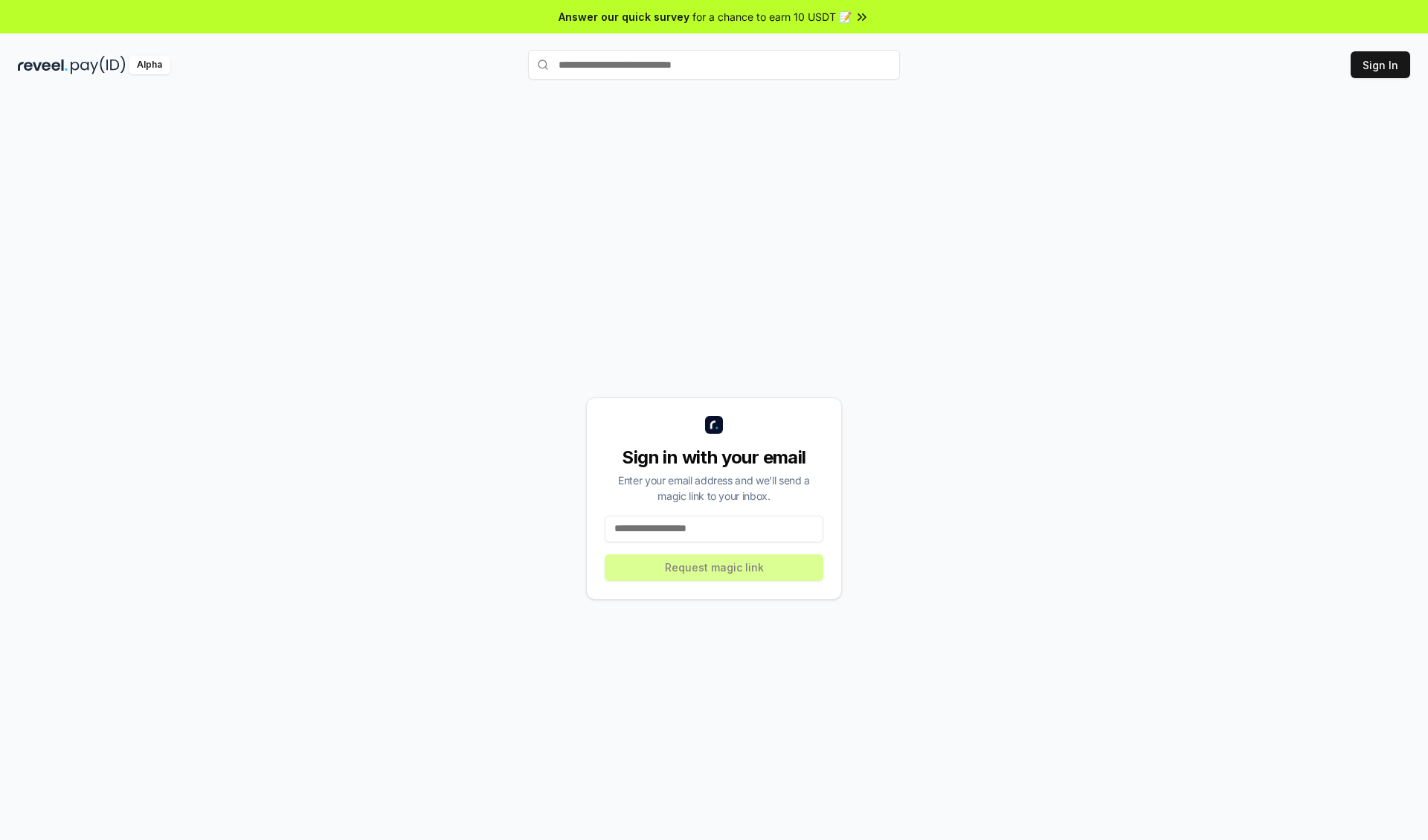 This screenshot has width=1428, height=840. I want to click on div: Sign in with your email, so click(714, 457).